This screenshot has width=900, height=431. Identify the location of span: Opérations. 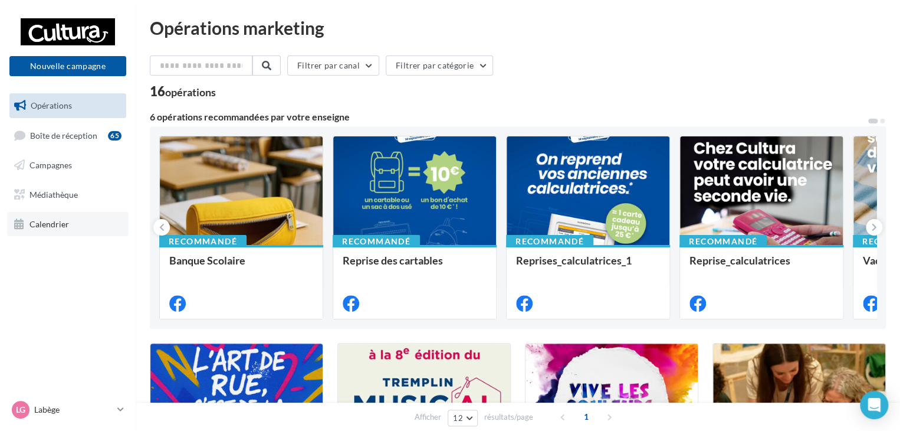
(51, 105).